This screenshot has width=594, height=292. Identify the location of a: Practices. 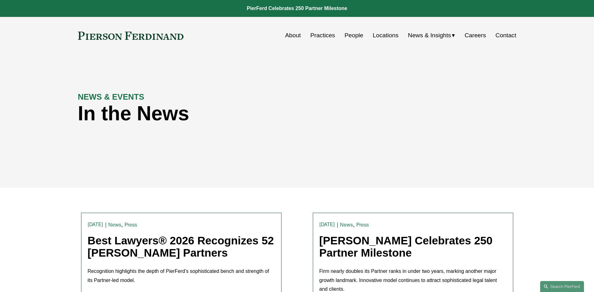
(323, 35).